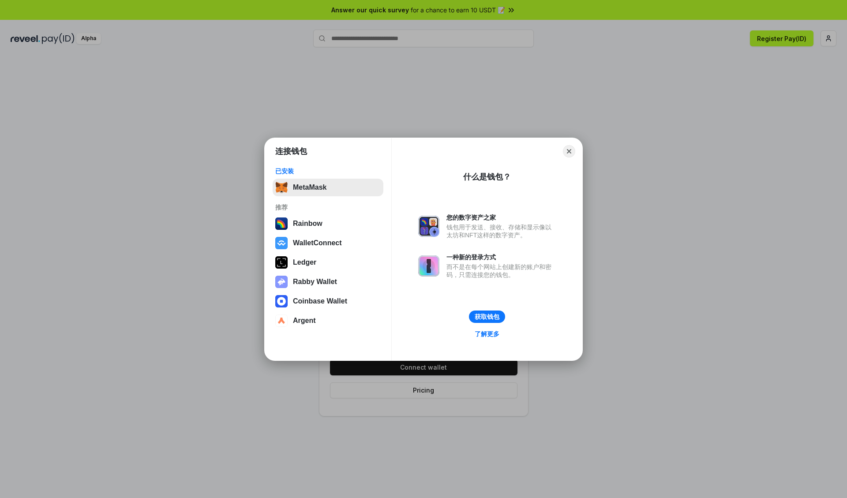  I want to click on button: Coinbase Wallet, so click(328, 301).